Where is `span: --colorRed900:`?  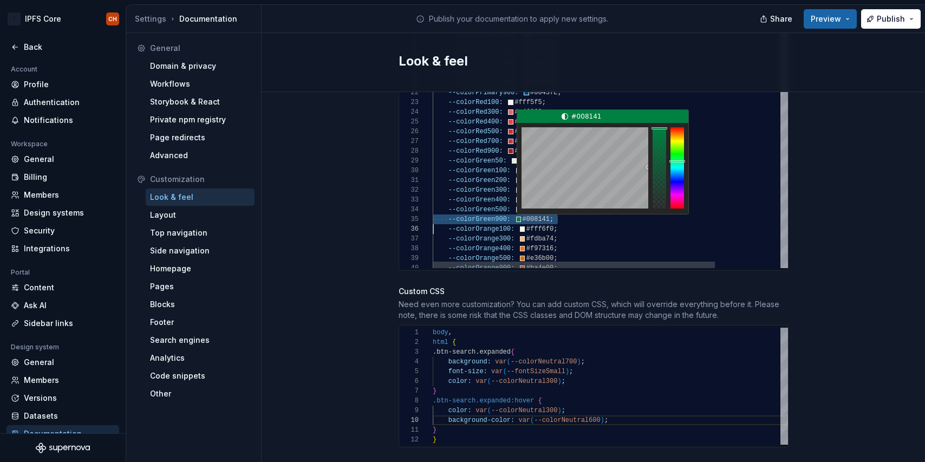 span: --colorRed900: is located at coordinates (475, 151).